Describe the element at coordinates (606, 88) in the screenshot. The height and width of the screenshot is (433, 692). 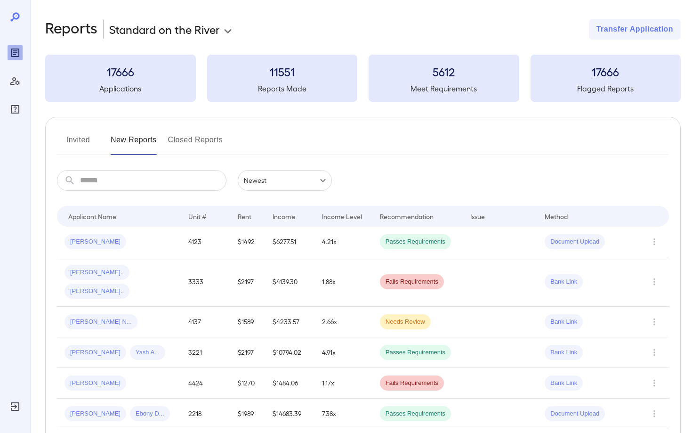
I see `h5: Flagged Reports` at that location.